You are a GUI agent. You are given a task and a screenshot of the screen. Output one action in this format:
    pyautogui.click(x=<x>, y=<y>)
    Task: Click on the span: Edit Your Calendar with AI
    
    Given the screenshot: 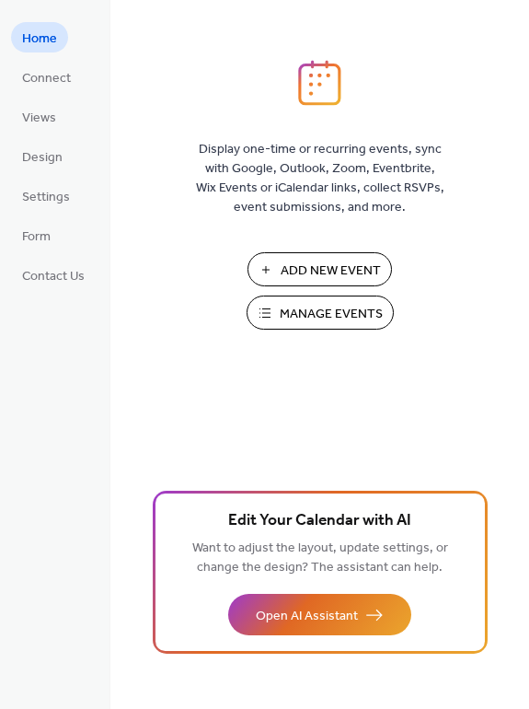 What is the action you would take?
    pyautogui.click(x=319, y=521)
    